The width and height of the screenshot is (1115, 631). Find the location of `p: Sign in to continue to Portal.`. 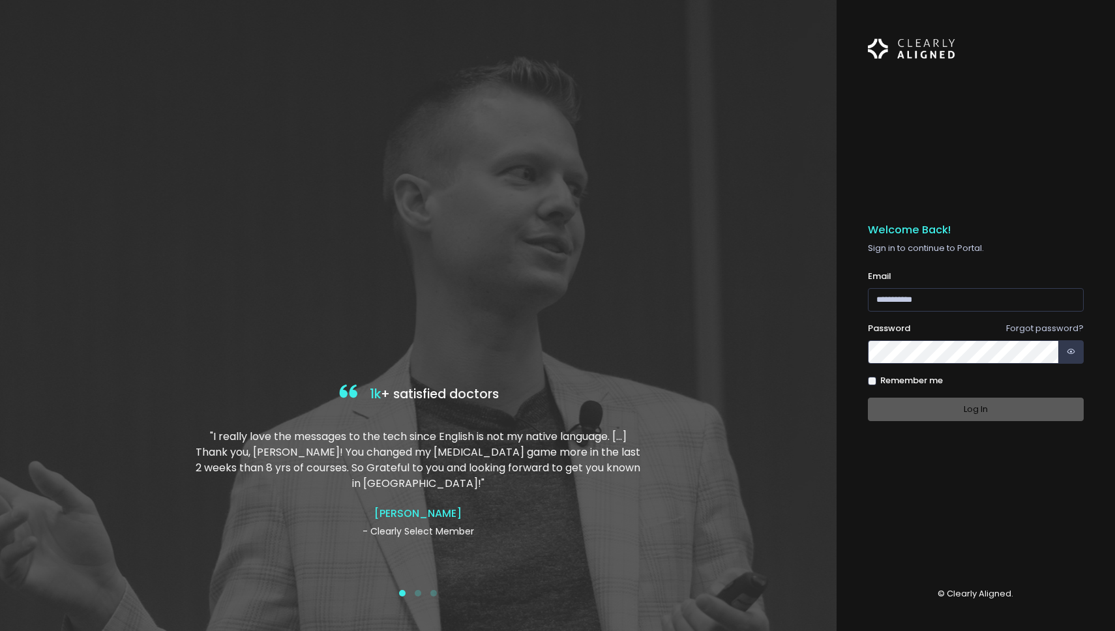

p: Sign in to continue to Portal. is located at coordinates (976, 248).